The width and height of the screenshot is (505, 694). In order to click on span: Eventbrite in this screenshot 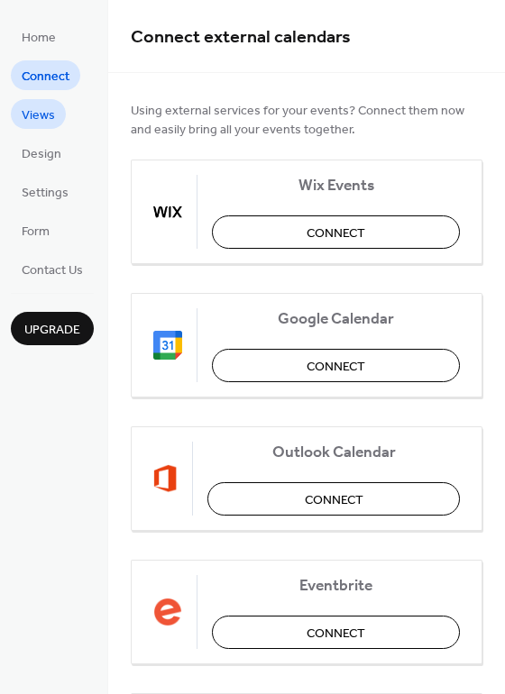, I will do `click(335, 586)`.